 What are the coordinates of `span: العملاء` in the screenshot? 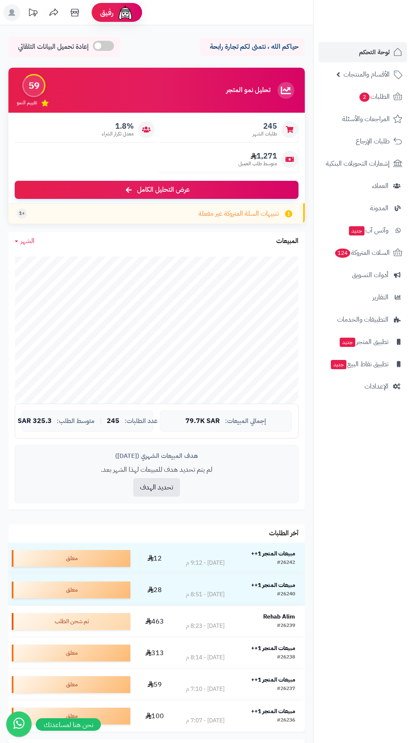 It's located at (380, 186).